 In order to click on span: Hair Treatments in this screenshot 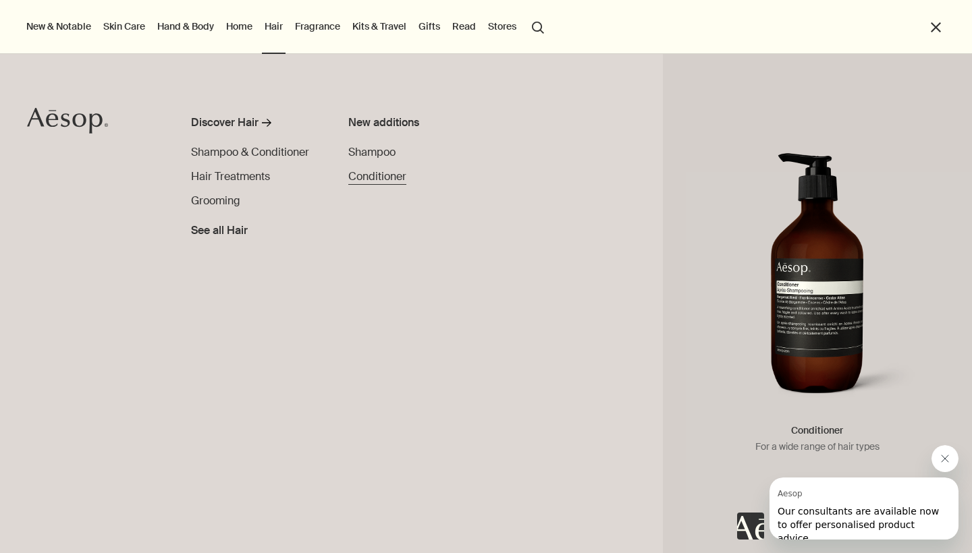, I will do `click(230, 176)`.